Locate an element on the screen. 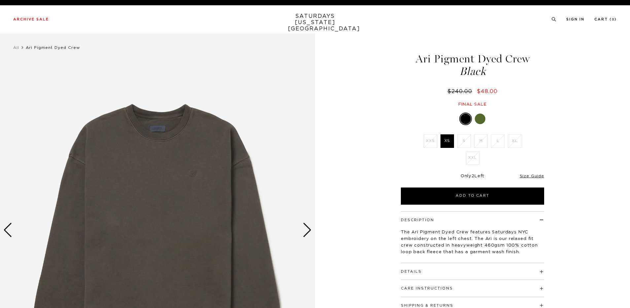  a: Cart (0) is located at coordinates (606, 19).